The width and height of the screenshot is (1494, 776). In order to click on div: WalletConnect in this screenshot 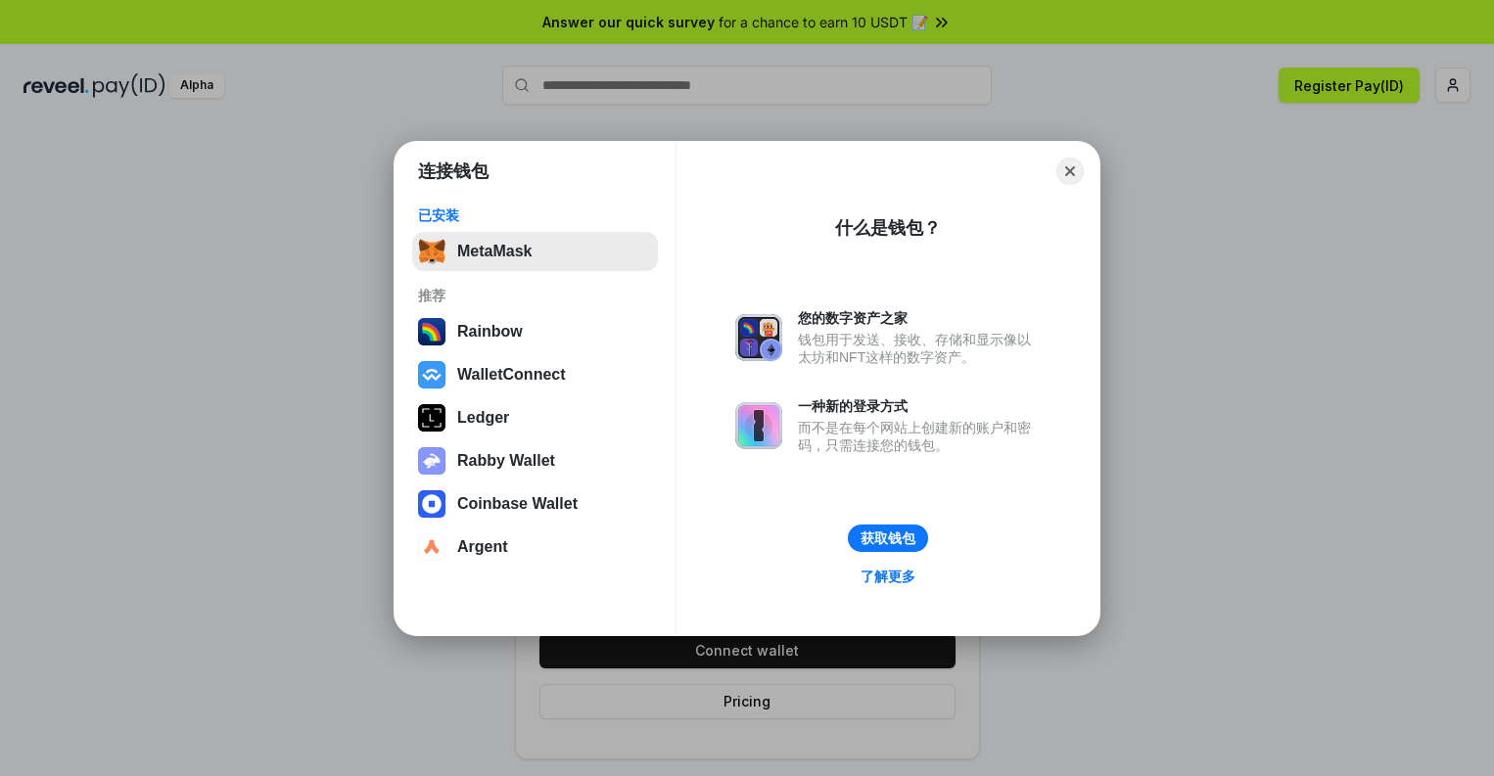, I will do `click(511, 375)`.